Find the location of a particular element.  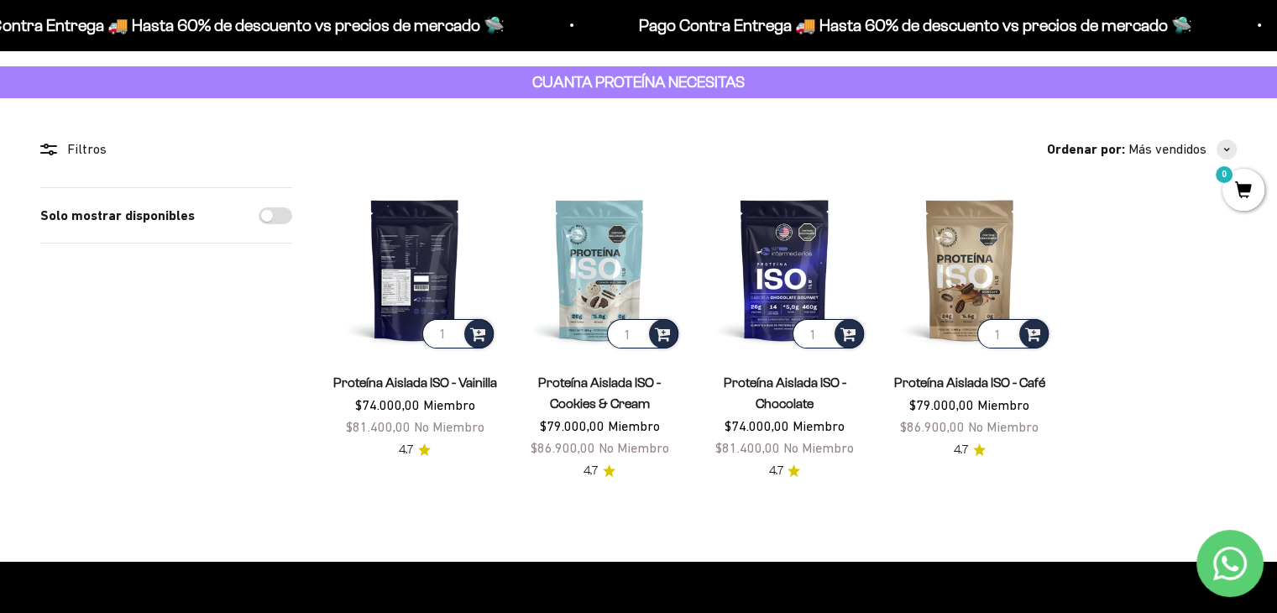

span: Más vendidos is located at coordinates (1167, 149).